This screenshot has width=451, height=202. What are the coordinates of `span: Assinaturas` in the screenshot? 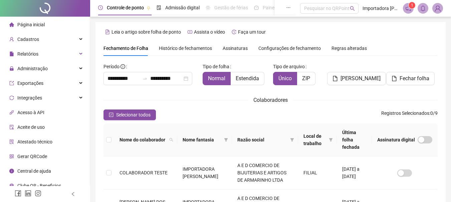 It's located at (235, 48).